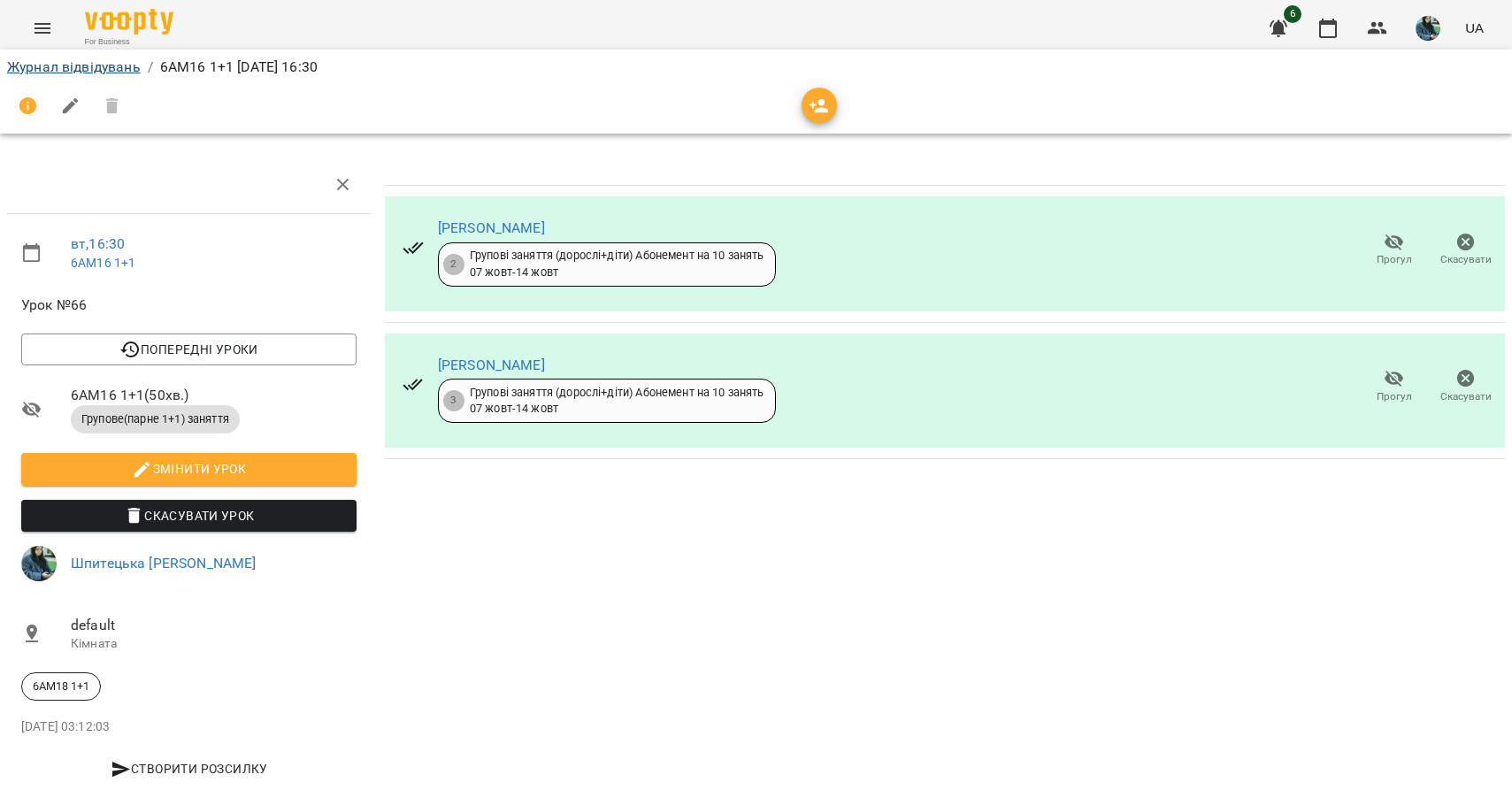 This screenshot has width=1512, height=790. Describe the element at coordinates (454, 264) in the screenshot. I see `div: 2` at that location.